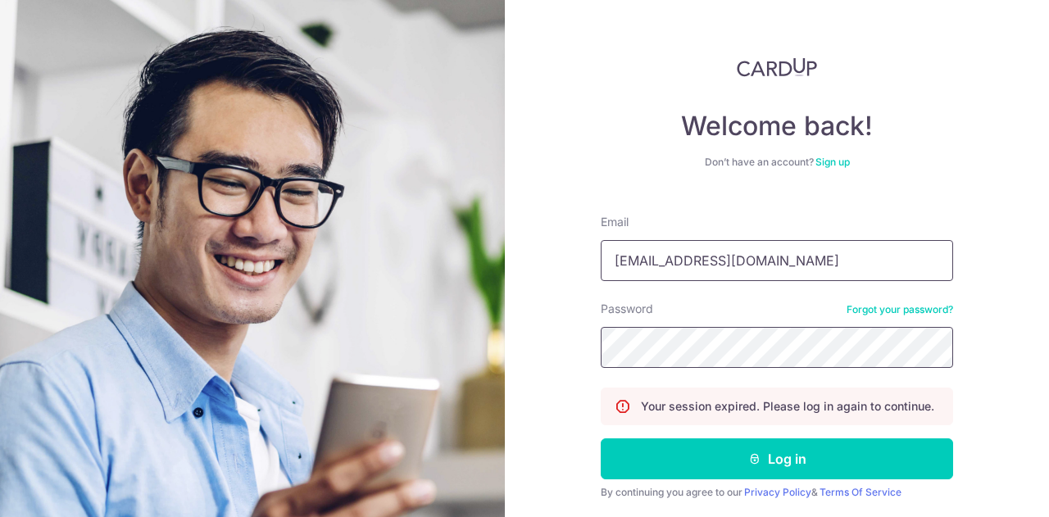  Describe the element at coordinates (787, 406) in the screenshot. I see `p: Your session expired. Please log in again to continue.` at that location.